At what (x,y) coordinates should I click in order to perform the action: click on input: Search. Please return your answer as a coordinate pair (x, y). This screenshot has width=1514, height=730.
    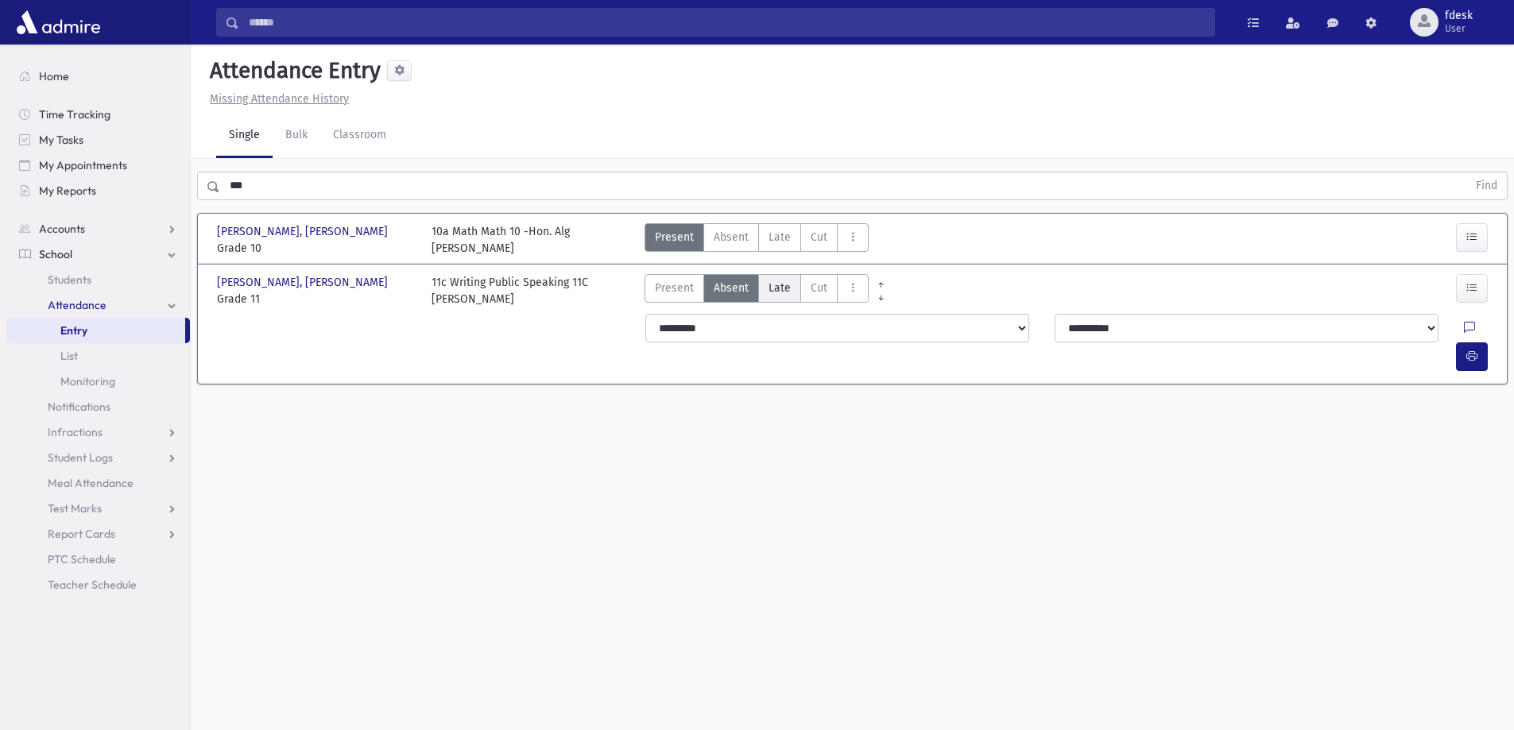
    Looking at the image, I should click on (726, 22).